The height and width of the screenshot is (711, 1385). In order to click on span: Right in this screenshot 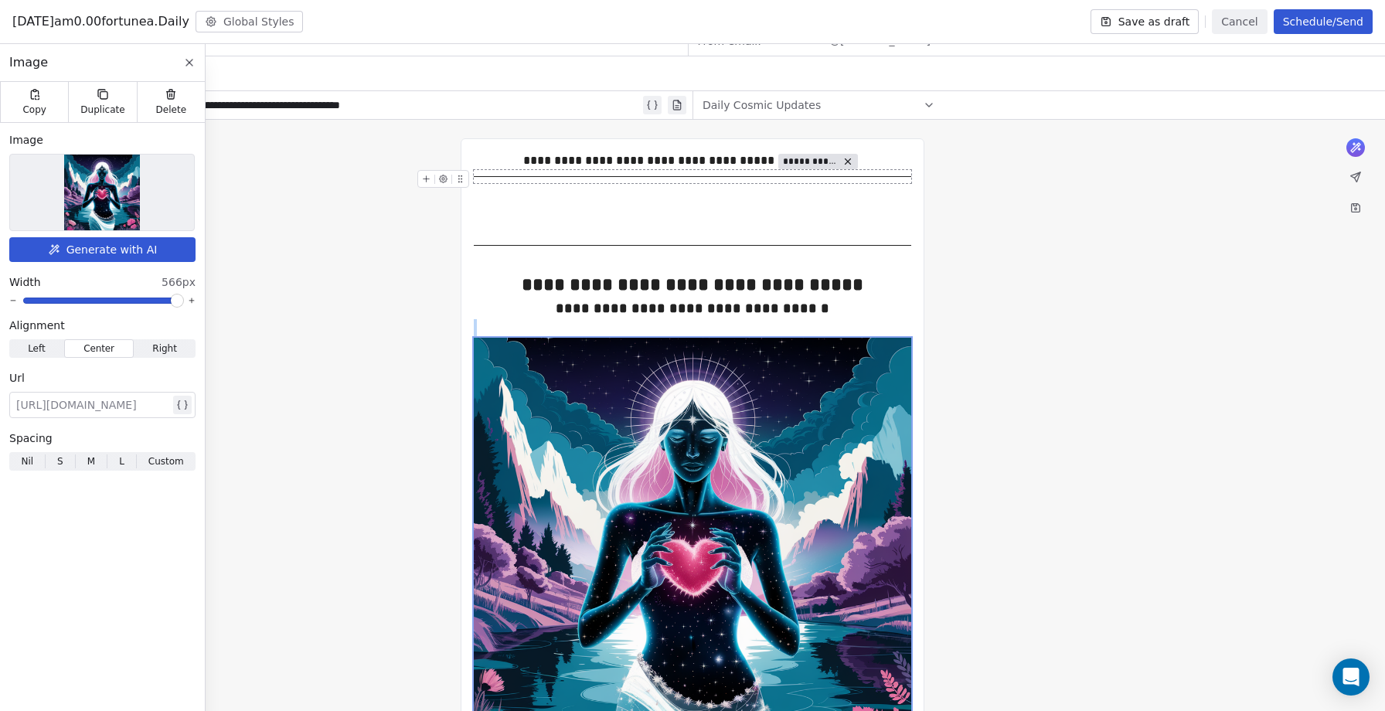, I will do `click(165, 349)`.